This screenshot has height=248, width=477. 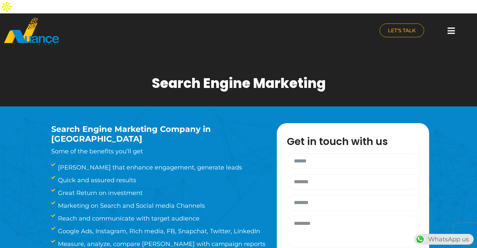 I want to click on img: nuance-qatar_logo, so click(x=31, y=31).